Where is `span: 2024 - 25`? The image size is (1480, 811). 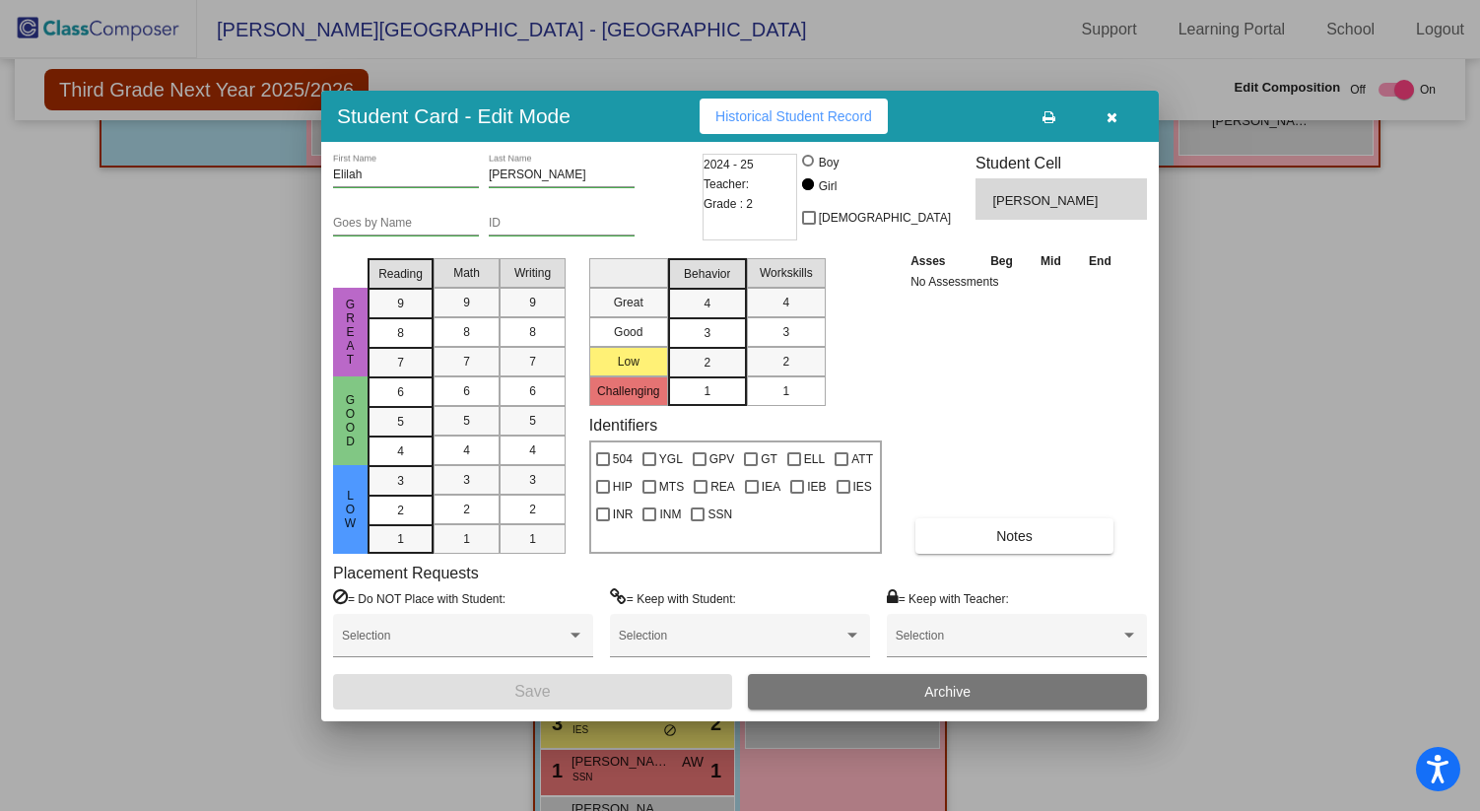
span: 2024 - 25 is located at coordinates (728, 165).